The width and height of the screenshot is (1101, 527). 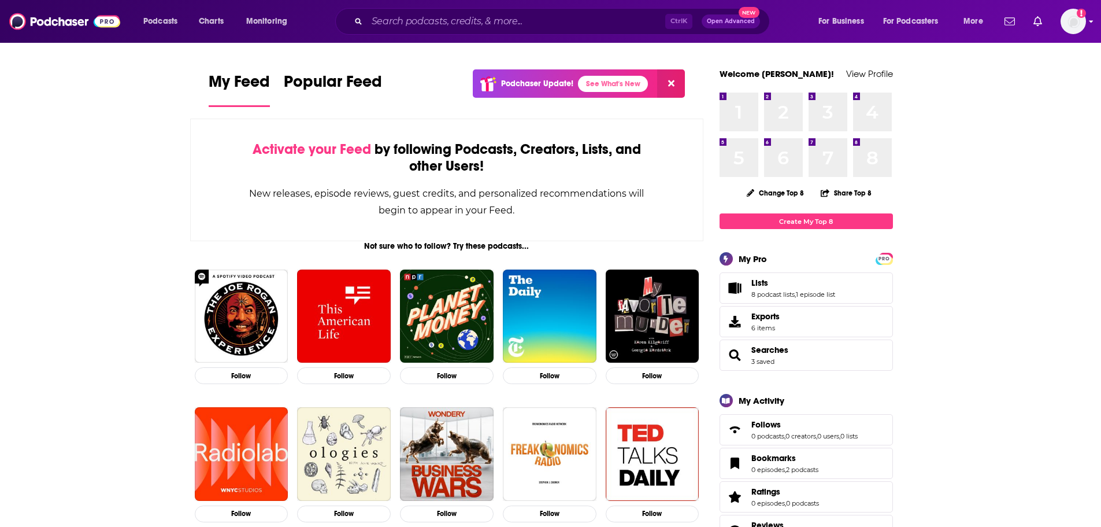 What do you see at coordinates (846, 192) in the screenshot?
I see `button: Share Top 8` at bounding box center [846, 192].